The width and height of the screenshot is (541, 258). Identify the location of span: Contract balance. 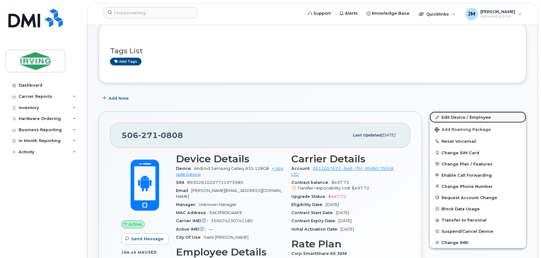
(311, 182).